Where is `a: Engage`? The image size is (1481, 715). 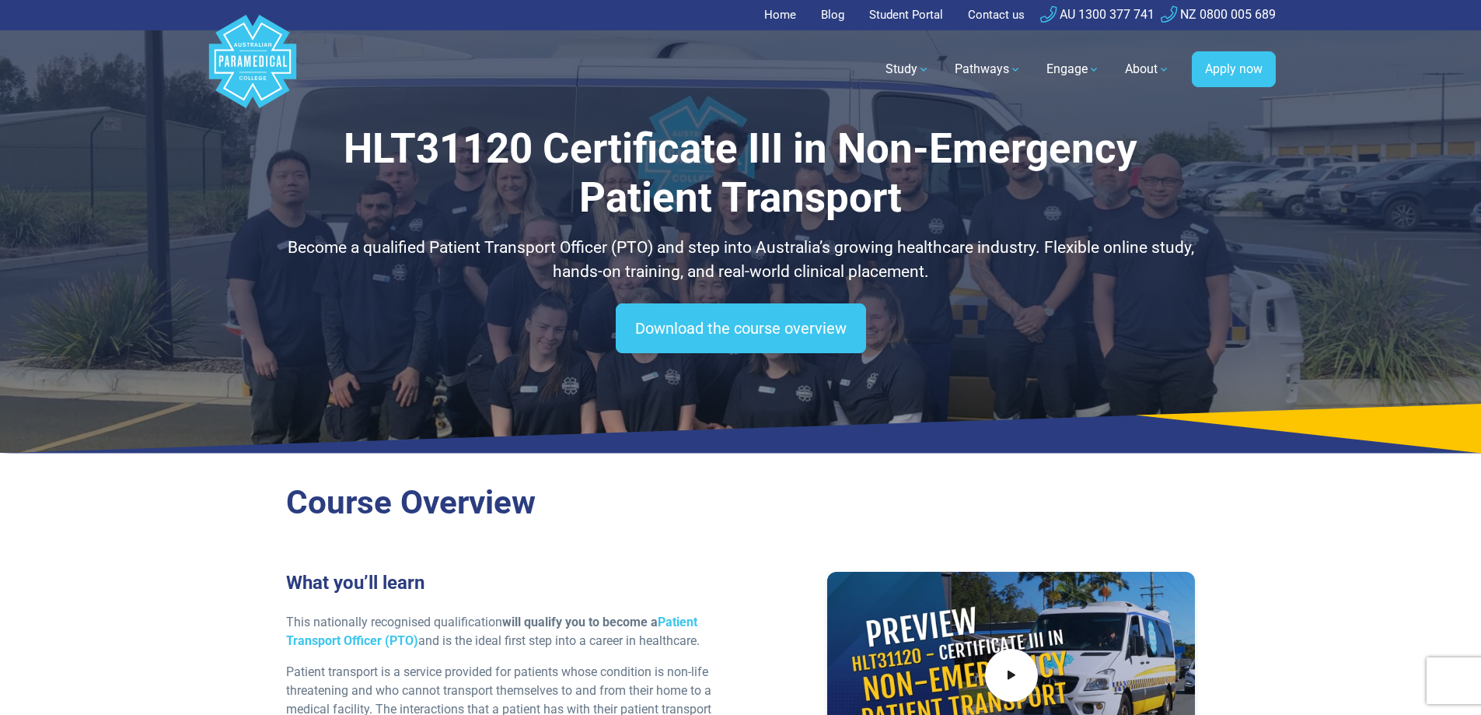
a: Engage is located at coordinates (1073, 69).